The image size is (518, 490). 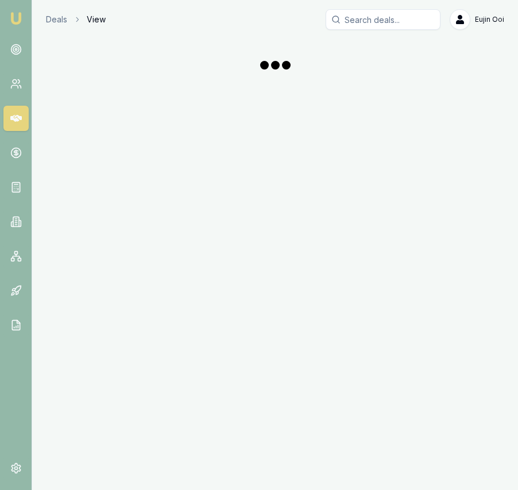 I want to click on span: View, so click(x=96, y=20).